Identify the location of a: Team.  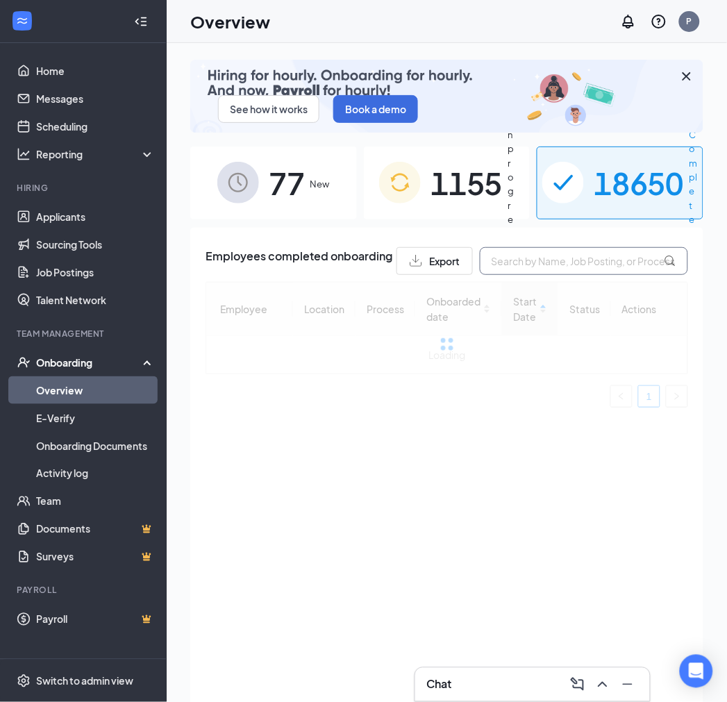
(95, 502).